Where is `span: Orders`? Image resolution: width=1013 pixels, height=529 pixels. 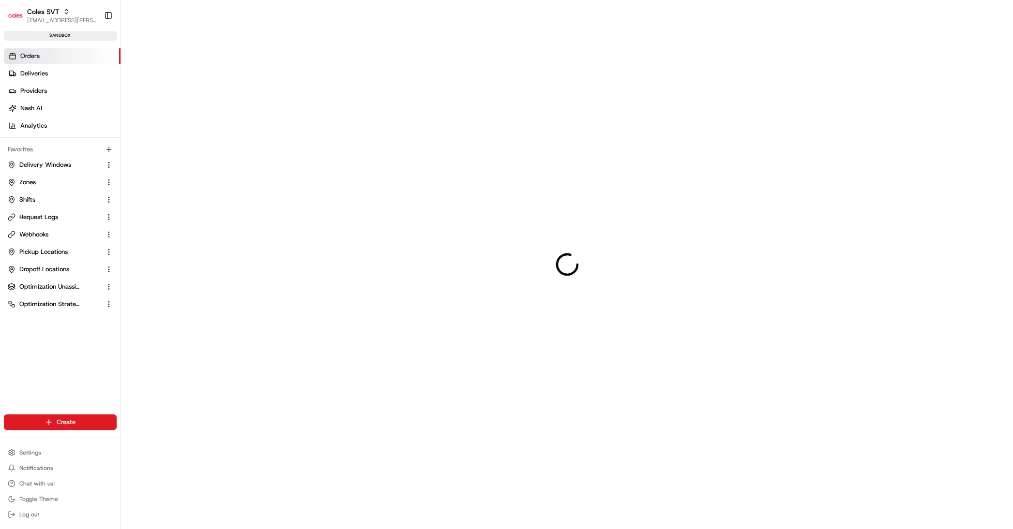
span: Orders is located at coordinates (30, 56).